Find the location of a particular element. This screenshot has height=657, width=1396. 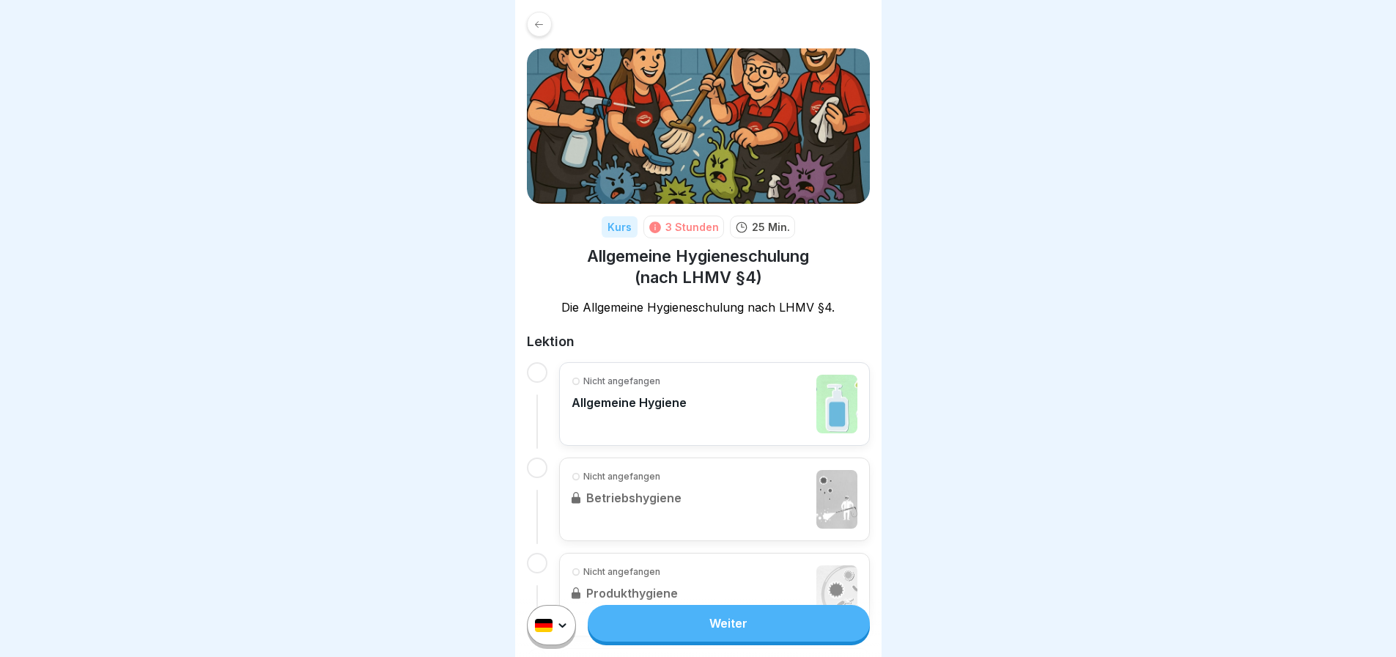

div: Kurs is located at coordinates (619, 226).